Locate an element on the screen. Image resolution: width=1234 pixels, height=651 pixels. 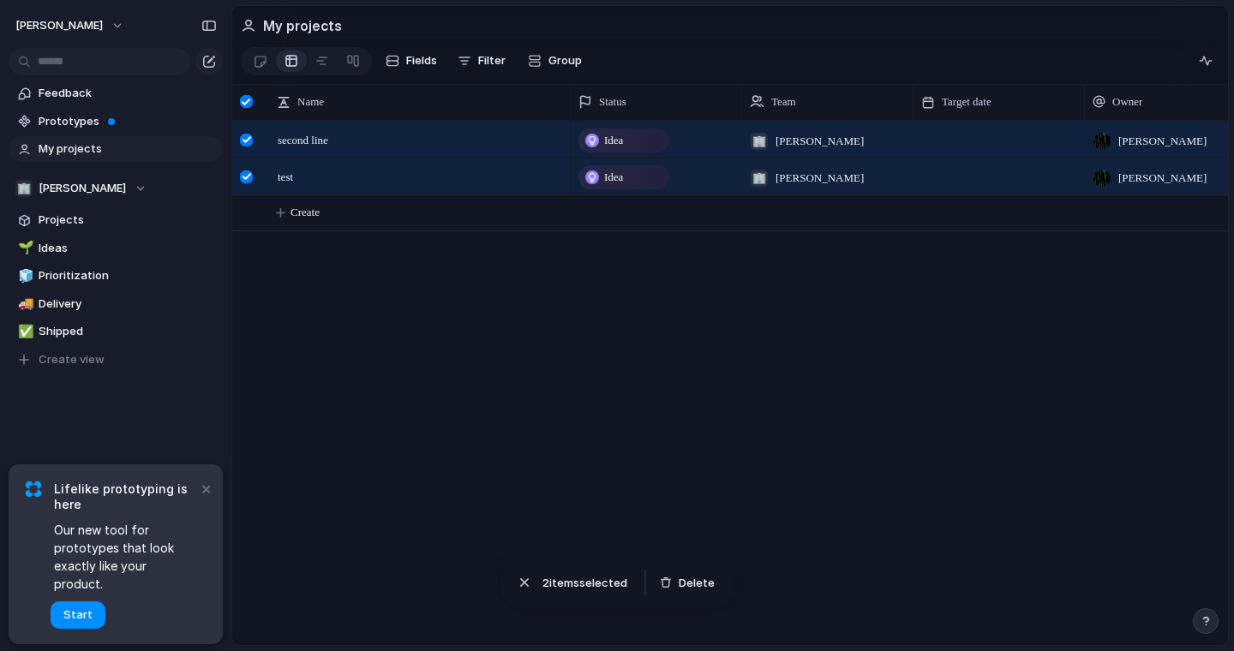
span: test is located at coordinates (285, 176).